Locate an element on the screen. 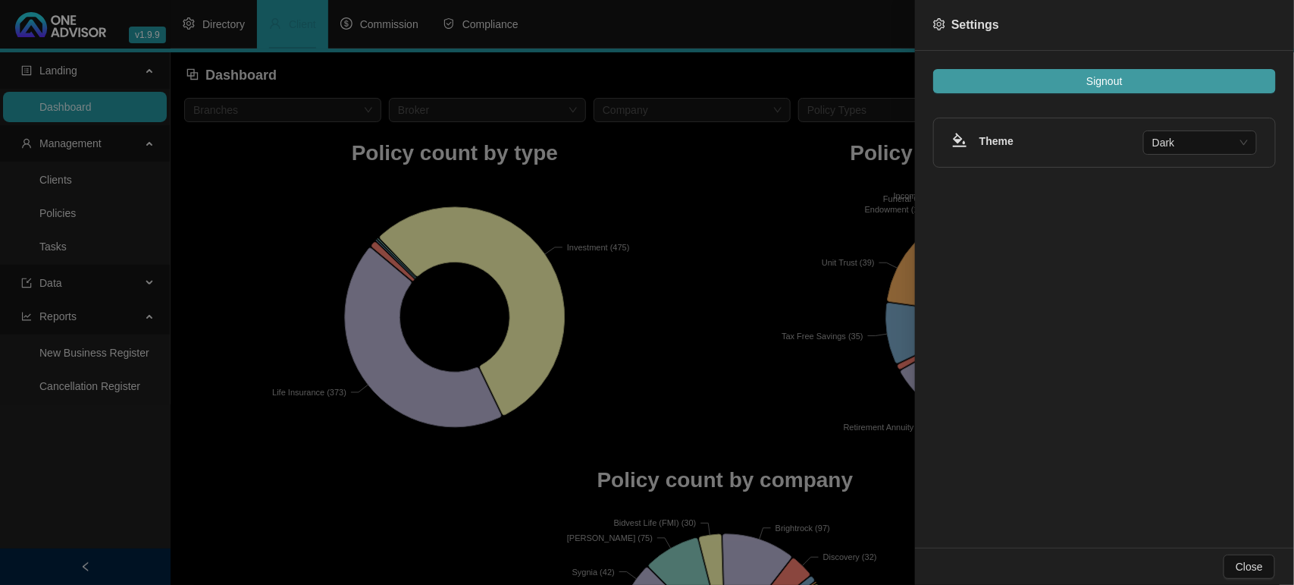 This screenshot has height=585, width=1294. span: bg-colors is located at coordinates (960, 140).